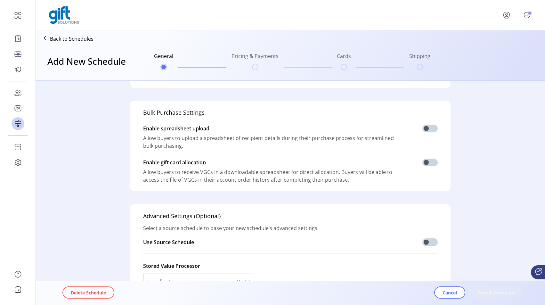  What do you see at coordinates (72, 39) in the screenshot?
I see `p: Back to Schedules` at bounding box center [72, 39].